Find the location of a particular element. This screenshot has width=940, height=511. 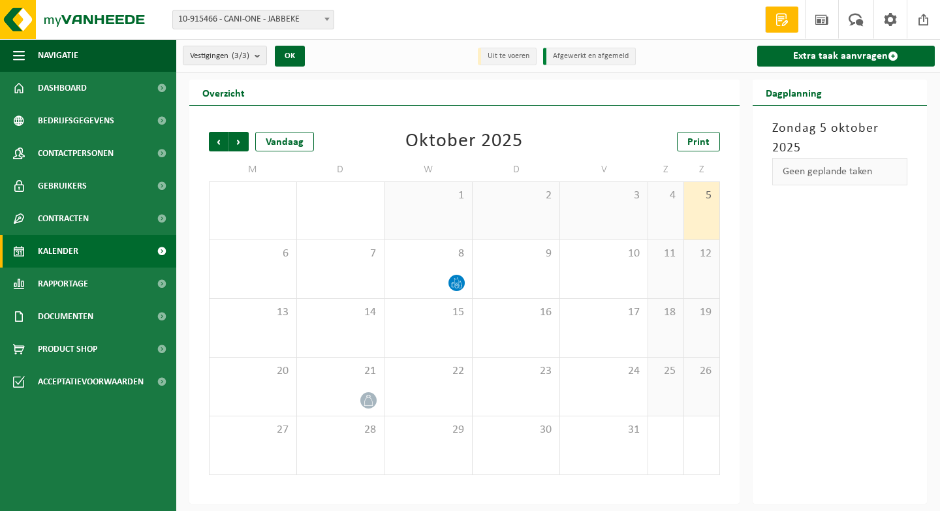

a: Extra taak aanvragen is located at coordinates (846, 56).